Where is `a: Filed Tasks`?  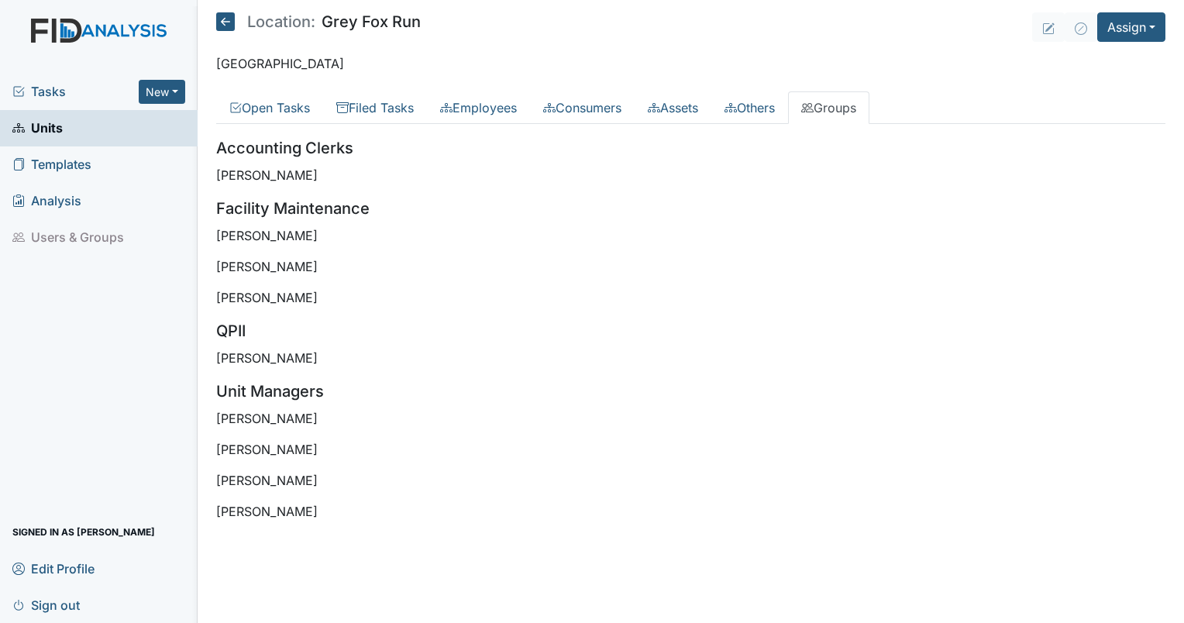 a: Filed Tasks is located at coordinates (375, 108).